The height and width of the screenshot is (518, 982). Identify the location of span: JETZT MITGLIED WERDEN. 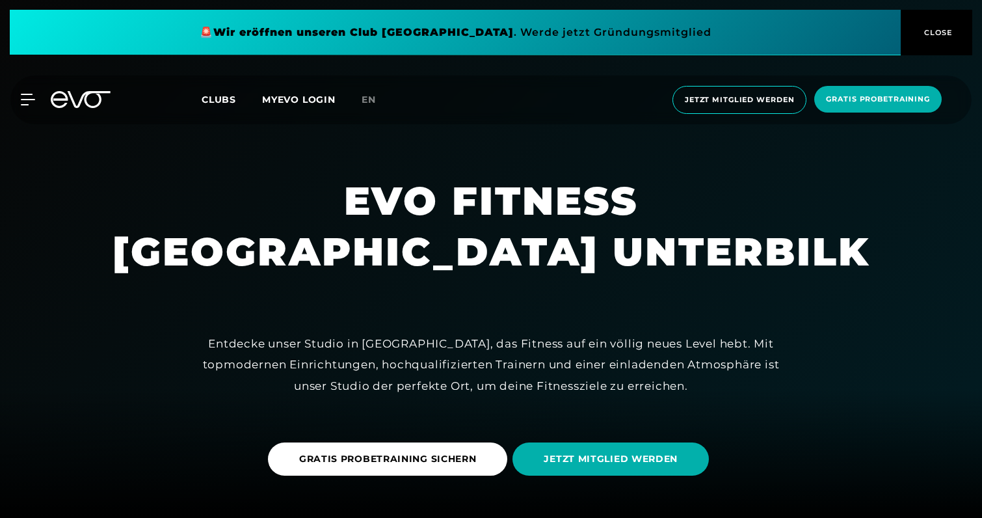
(611, 459).